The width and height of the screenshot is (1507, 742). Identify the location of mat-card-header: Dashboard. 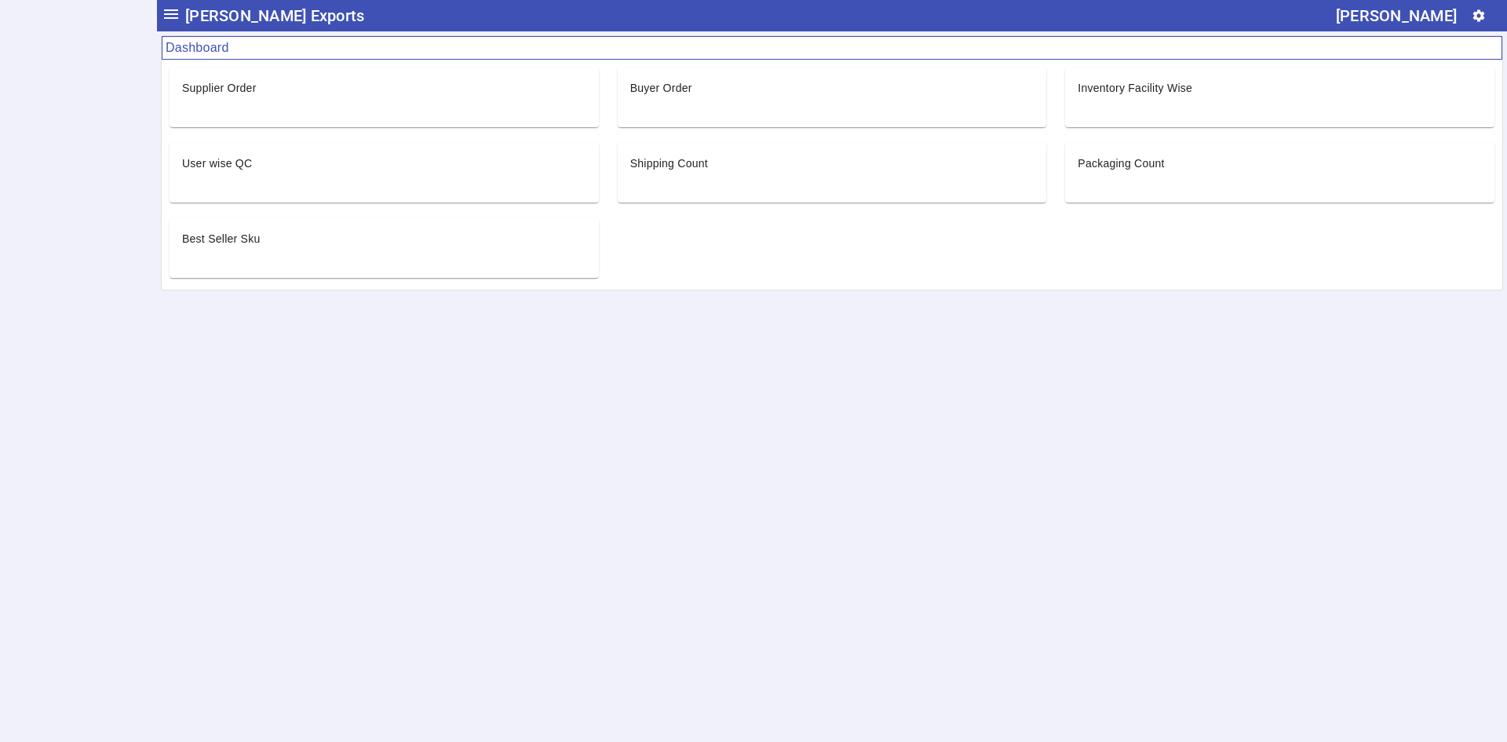
(832, 48).